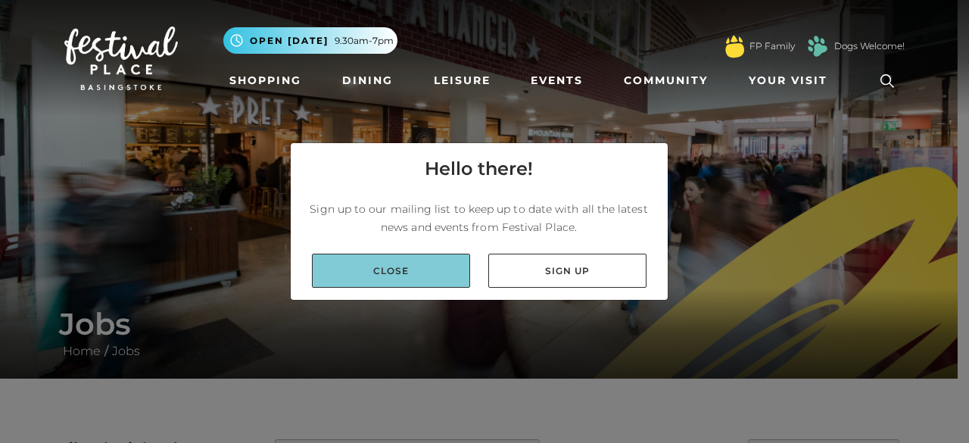 This screenshot has height=443, width=969. What do you see at coordinates (462, 80) in the screenshot?
I see `a: Leisure` at bounding box center [462, 80].